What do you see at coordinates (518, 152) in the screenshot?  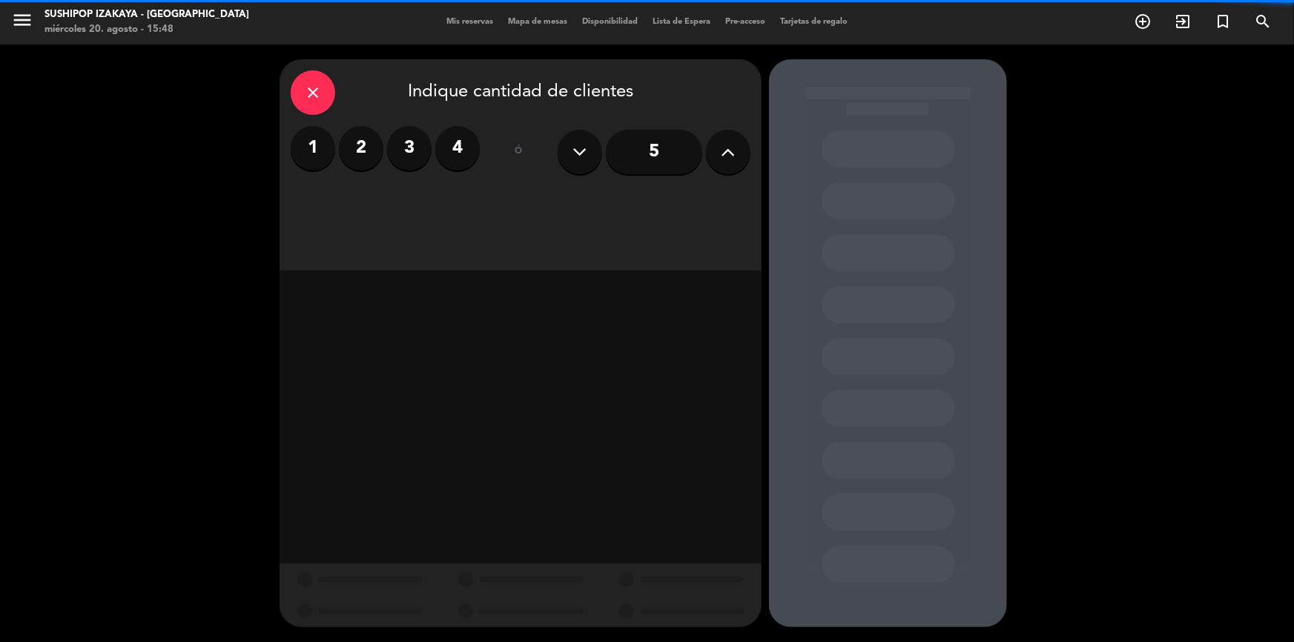 I see `div: ó` at bounding box center [518, 152].